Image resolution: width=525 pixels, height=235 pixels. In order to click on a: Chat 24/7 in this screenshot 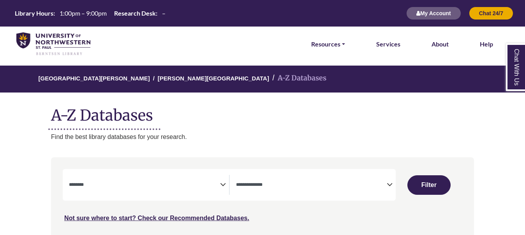, I will do `click(491, 13)`.